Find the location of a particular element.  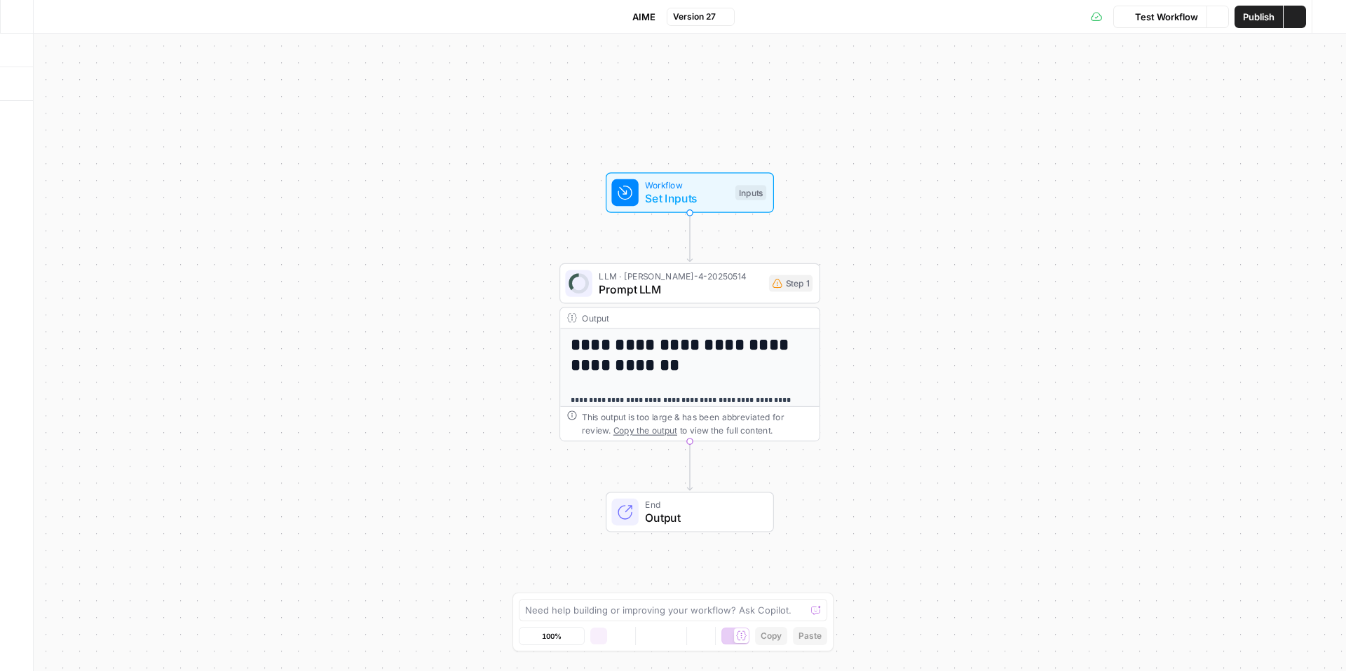

span: Workflow is located at coordinates (686, 185).